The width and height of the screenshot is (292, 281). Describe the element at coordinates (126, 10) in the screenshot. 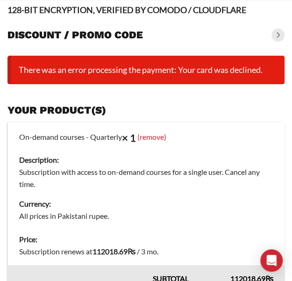

I see `strong: 128-BIT ENCRYPTION, VERIFIED BY COMODO / CLOUDFLARE` at that location.